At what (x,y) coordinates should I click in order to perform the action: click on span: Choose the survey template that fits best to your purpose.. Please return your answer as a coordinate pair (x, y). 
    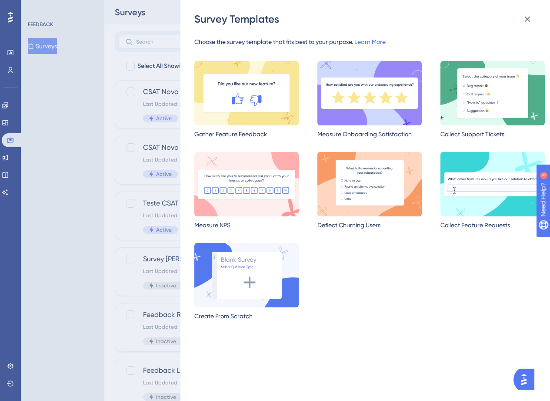
    Looking at the image, I should click on (274, 42).